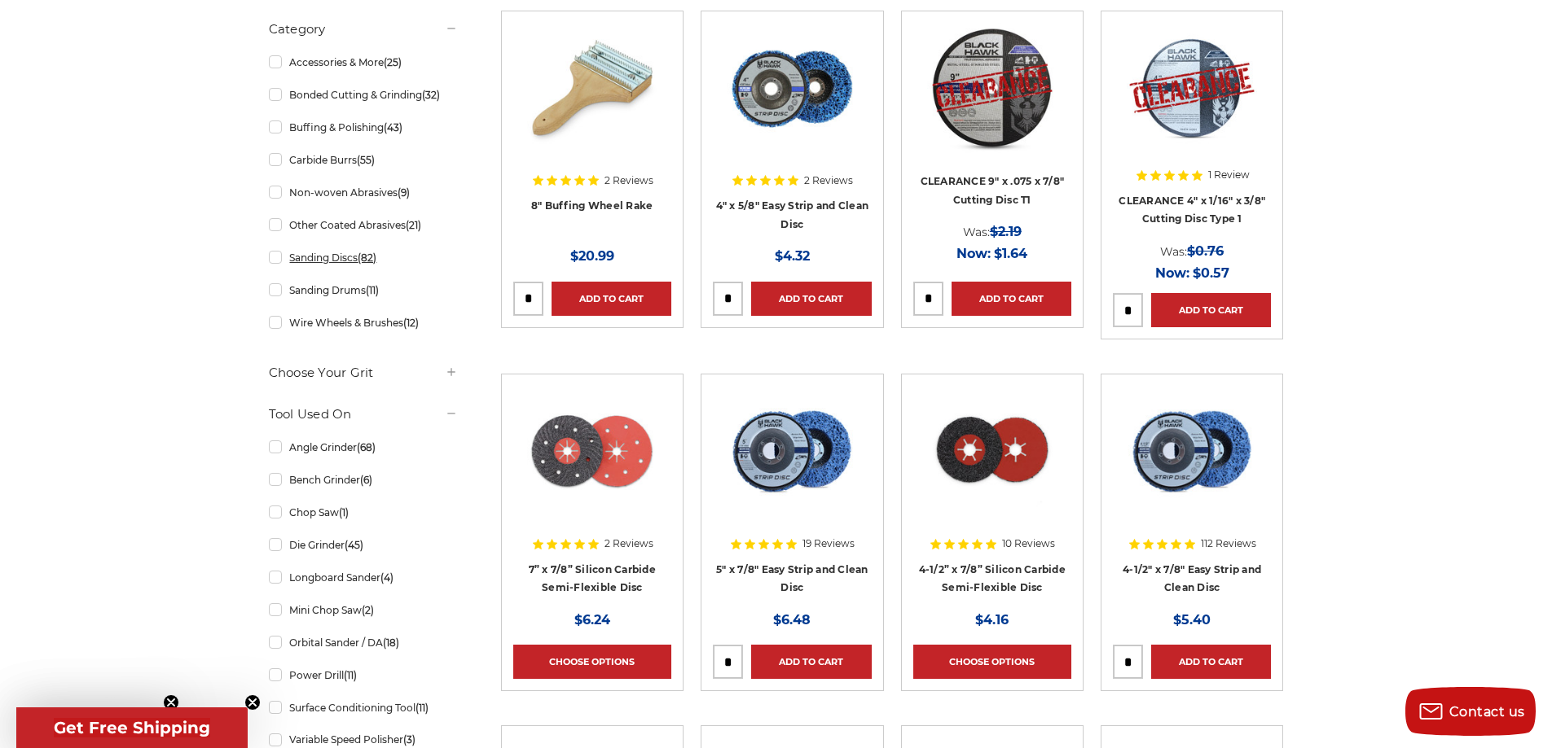 The width and height of the screenshot is (1552, 748). Describe the element at coordinates (792, 579) in the screenshot. I see `a: 5" x 7/8" Easy Strip and Clean Disc` at that location.